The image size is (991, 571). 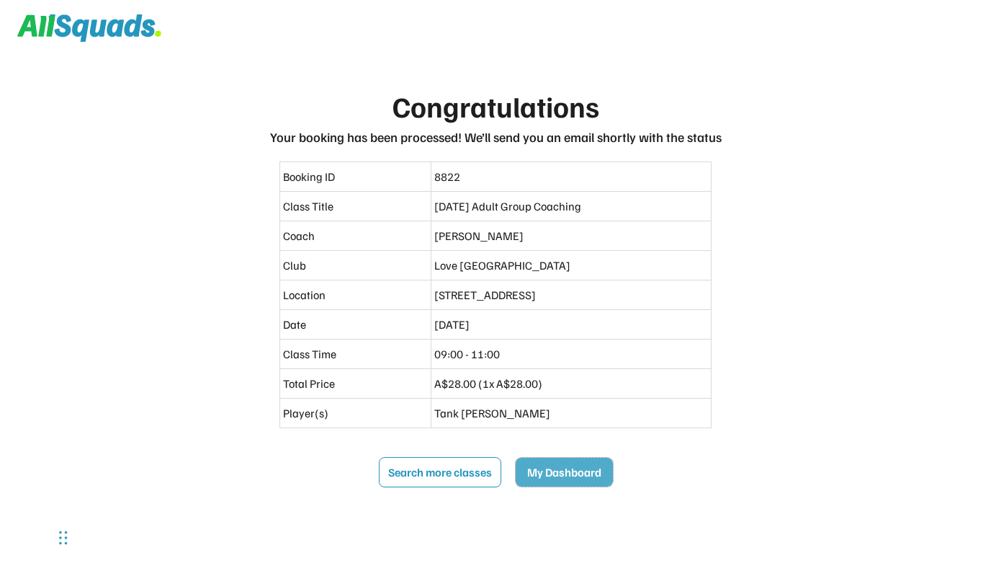 I want to click on div: Booking ID, so click(x=355, y=177).